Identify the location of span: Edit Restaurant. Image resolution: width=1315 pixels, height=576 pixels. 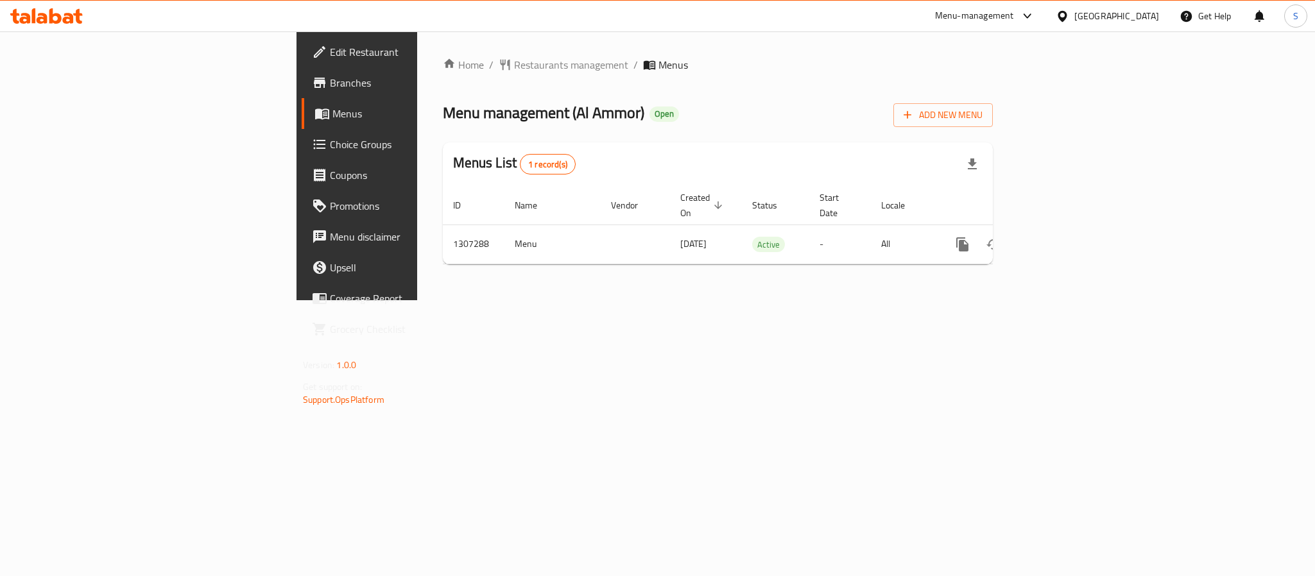
(418, 52).